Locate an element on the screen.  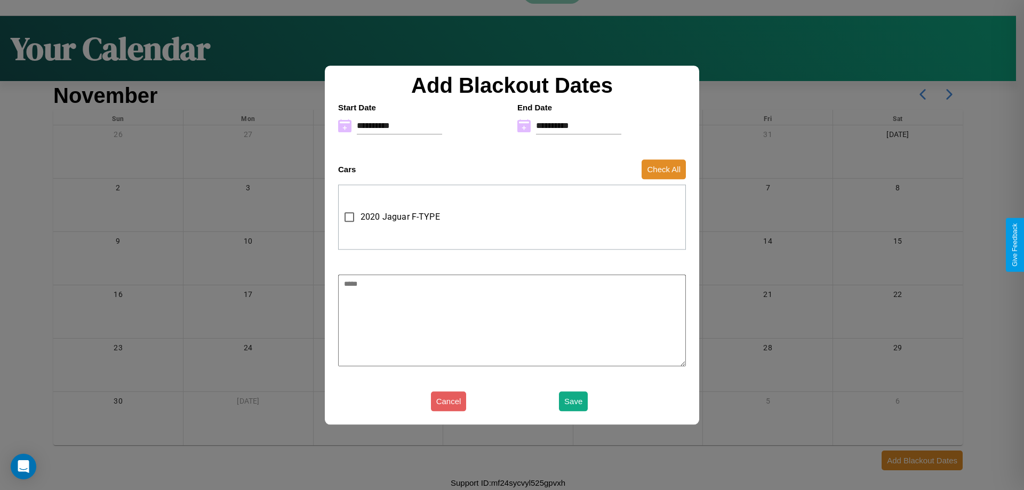
div: Open Intercom Messenger is located at coordinates (23, 467).